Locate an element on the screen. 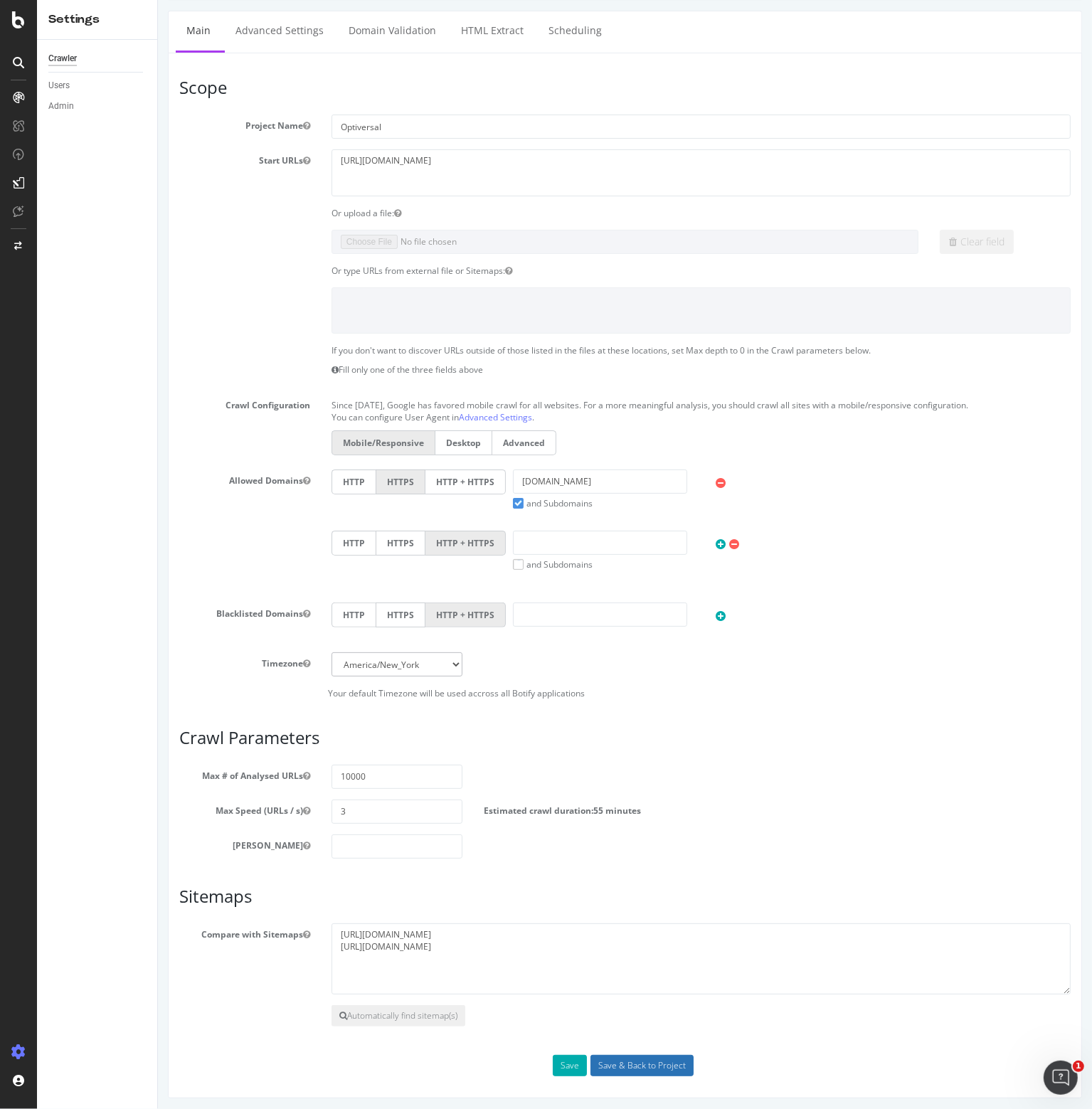 The width and height of the screenshot is (1092, 1109). div: Crawler is located at coordinates (63, 58).